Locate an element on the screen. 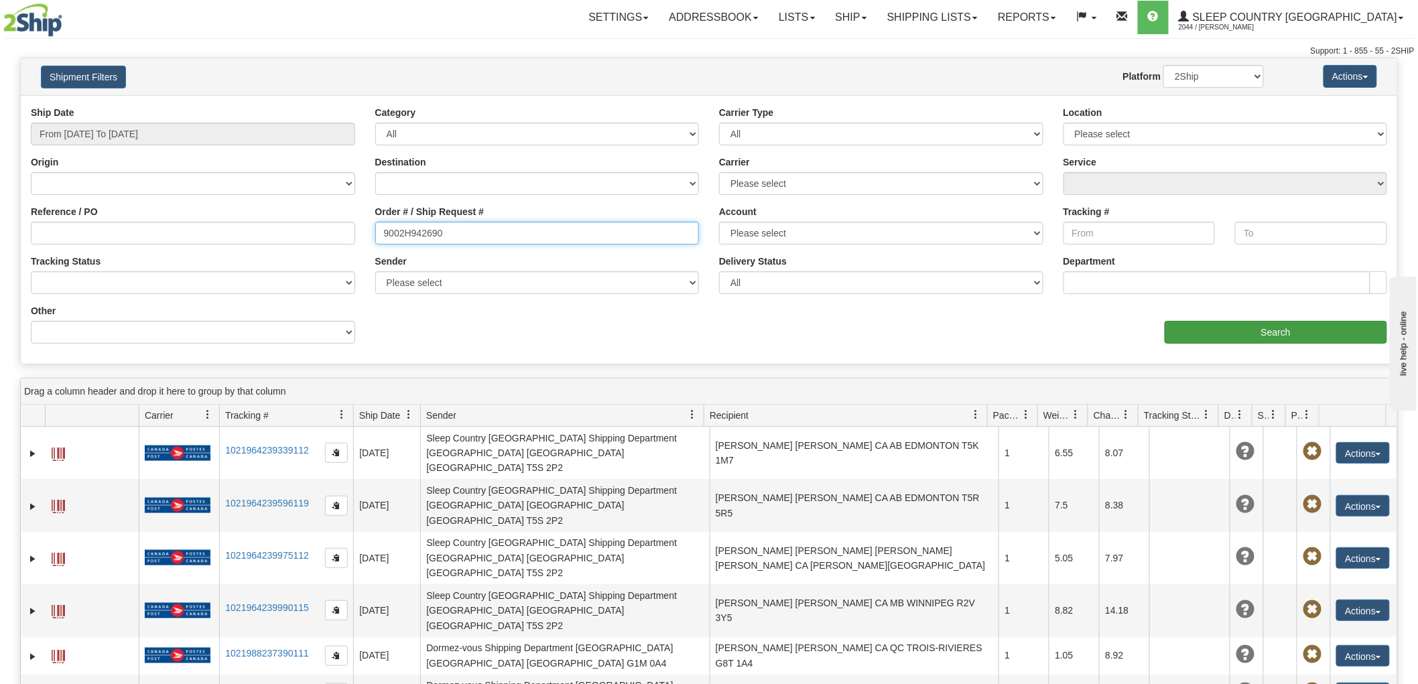 The image size is (1418, 684). a: Shipping lists is located at coordinates (932, 17).